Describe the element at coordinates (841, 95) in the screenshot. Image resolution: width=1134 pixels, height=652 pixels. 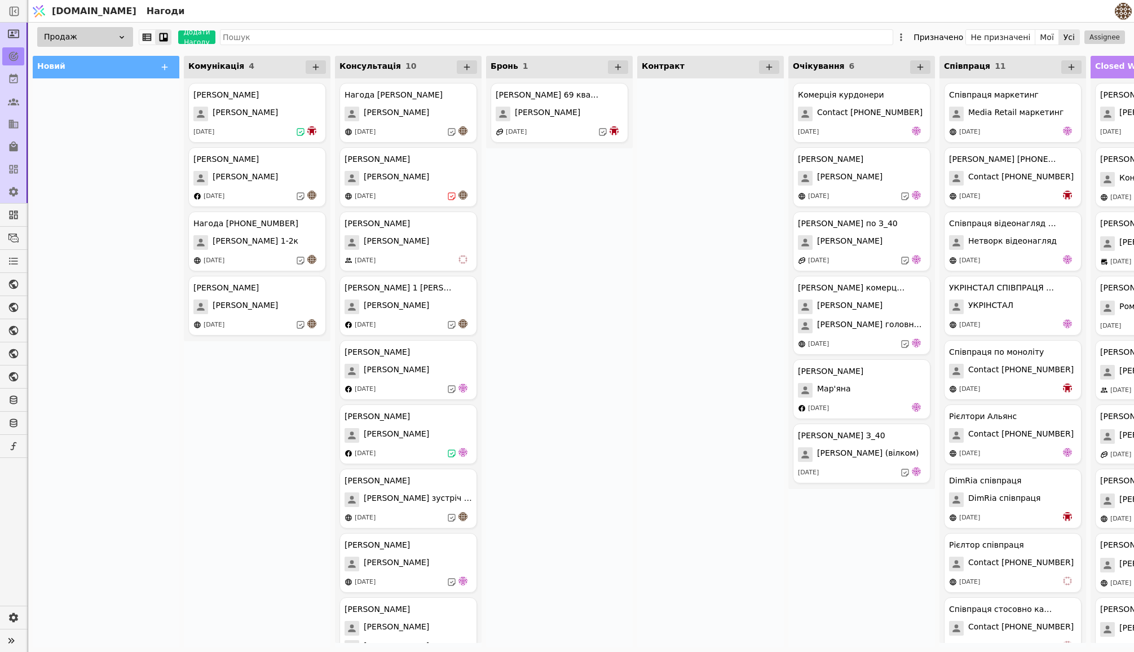
I see `div: Комерція курдонери` at that location.